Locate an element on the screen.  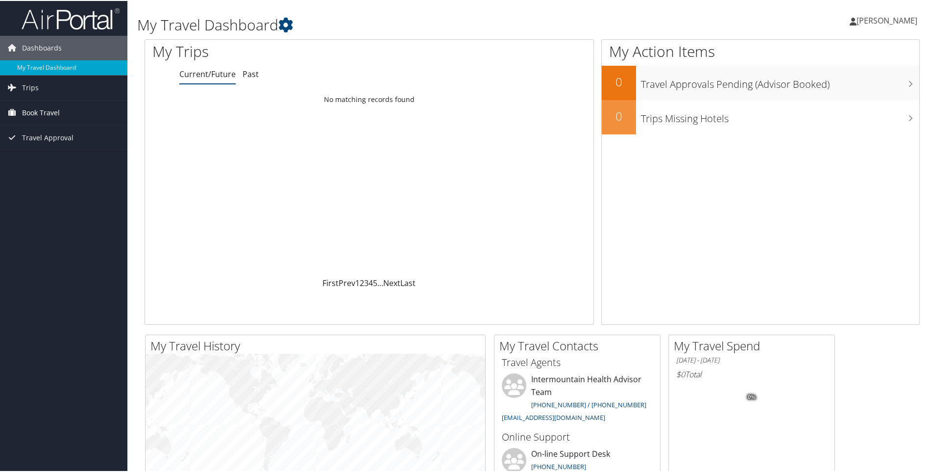
h3: Online Support is located at coordinates (577, 436).